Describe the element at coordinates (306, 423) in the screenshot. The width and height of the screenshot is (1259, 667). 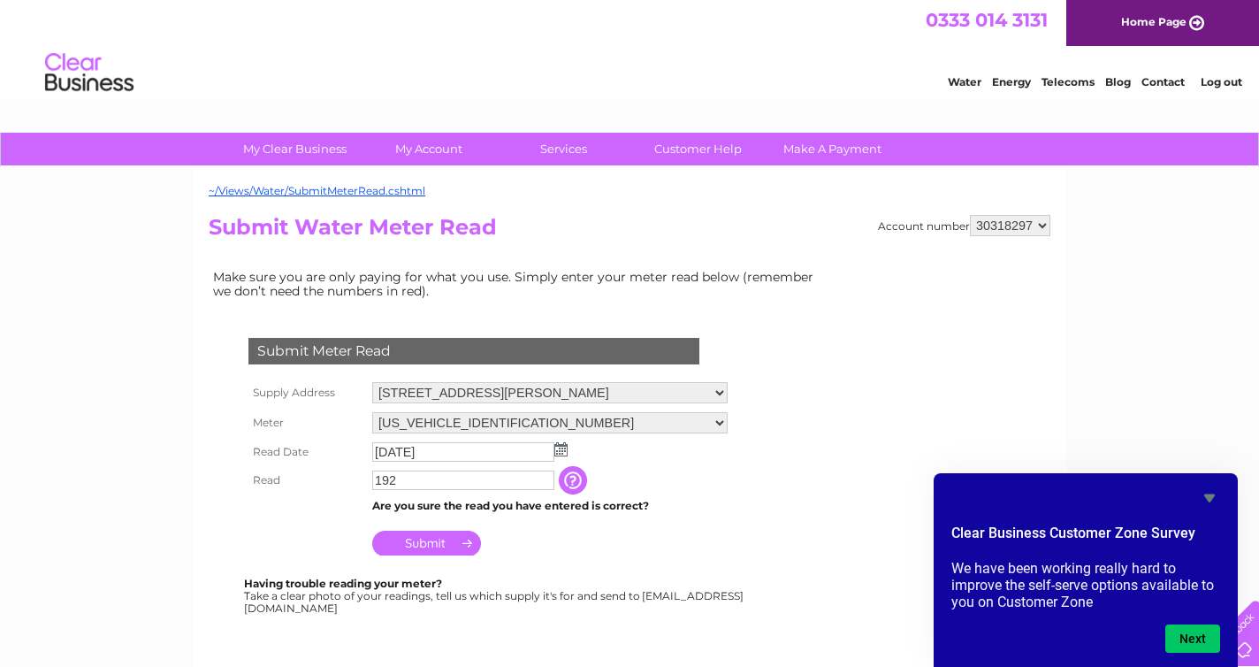
I see `th: Meter` at that location.